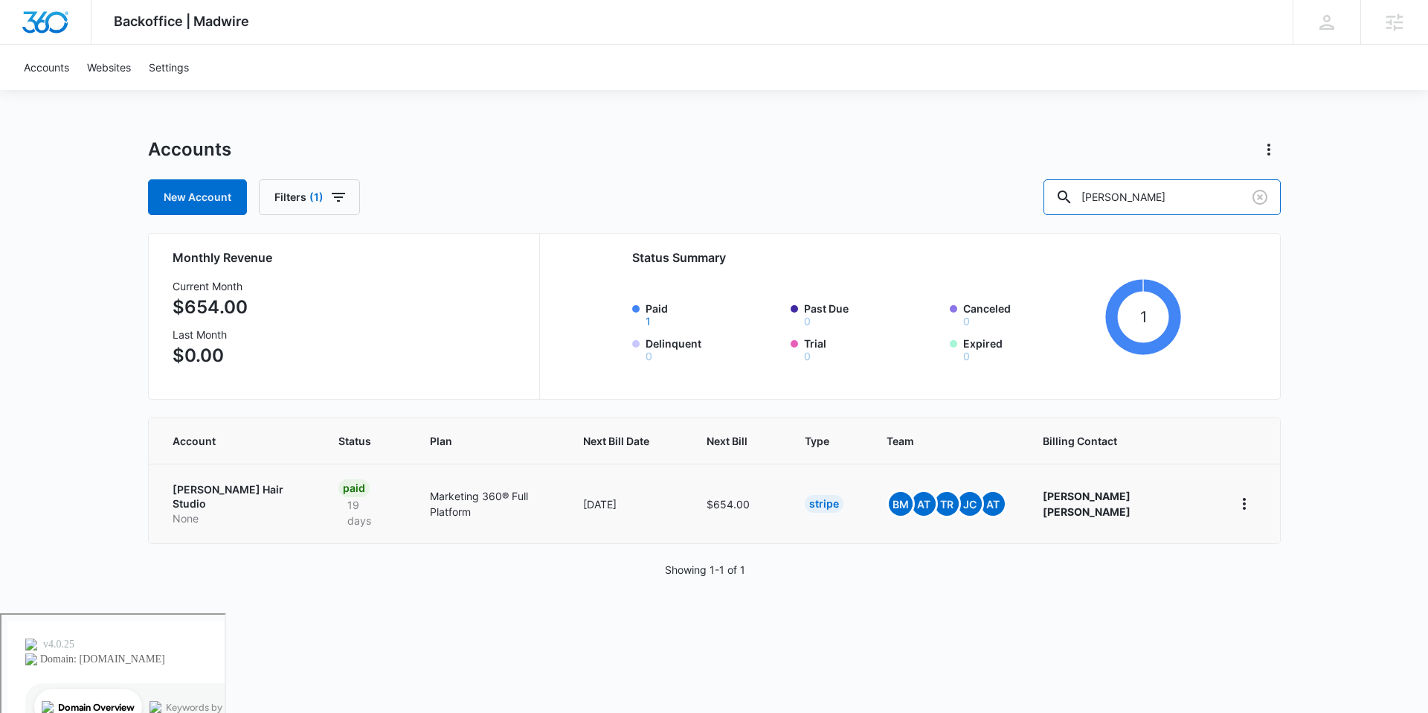 The width and height of the screenshot is (1428, 713). I want to click on button: Clear, so click(1260, 197).